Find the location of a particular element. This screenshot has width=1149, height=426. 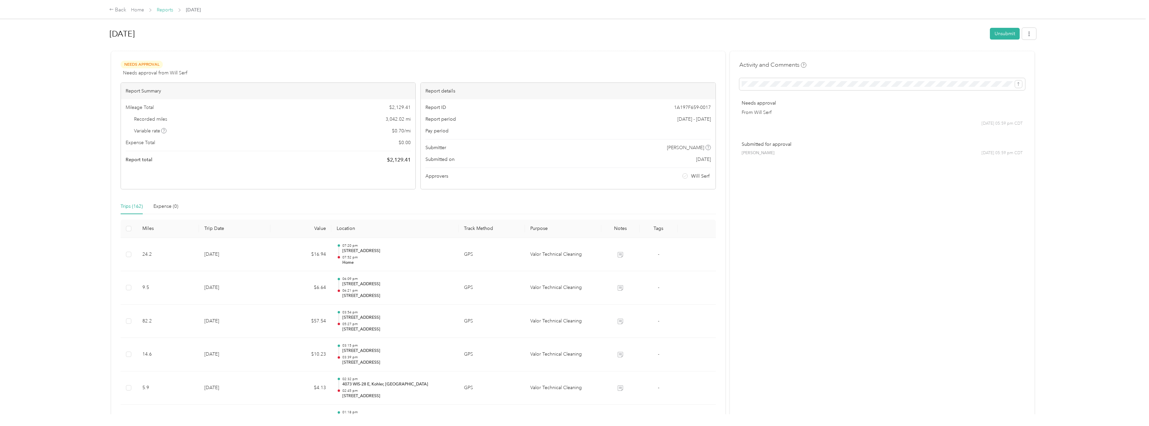

span: Needs approval from Will Serf is located at coordinates (155, 73).